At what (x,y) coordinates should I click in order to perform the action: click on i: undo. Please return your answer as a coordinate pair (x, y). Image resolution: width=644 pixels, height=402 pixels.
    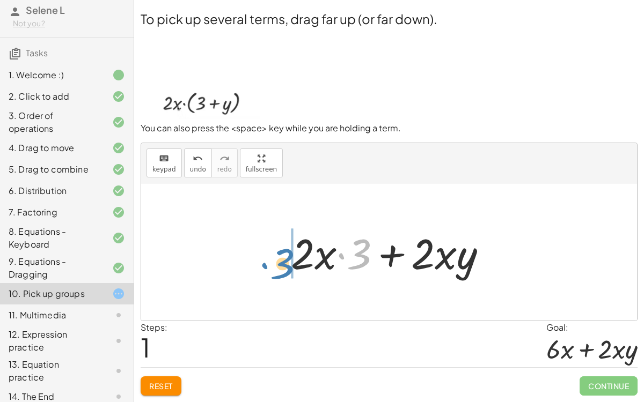
    Looking at the image, I should click on (197, 159).